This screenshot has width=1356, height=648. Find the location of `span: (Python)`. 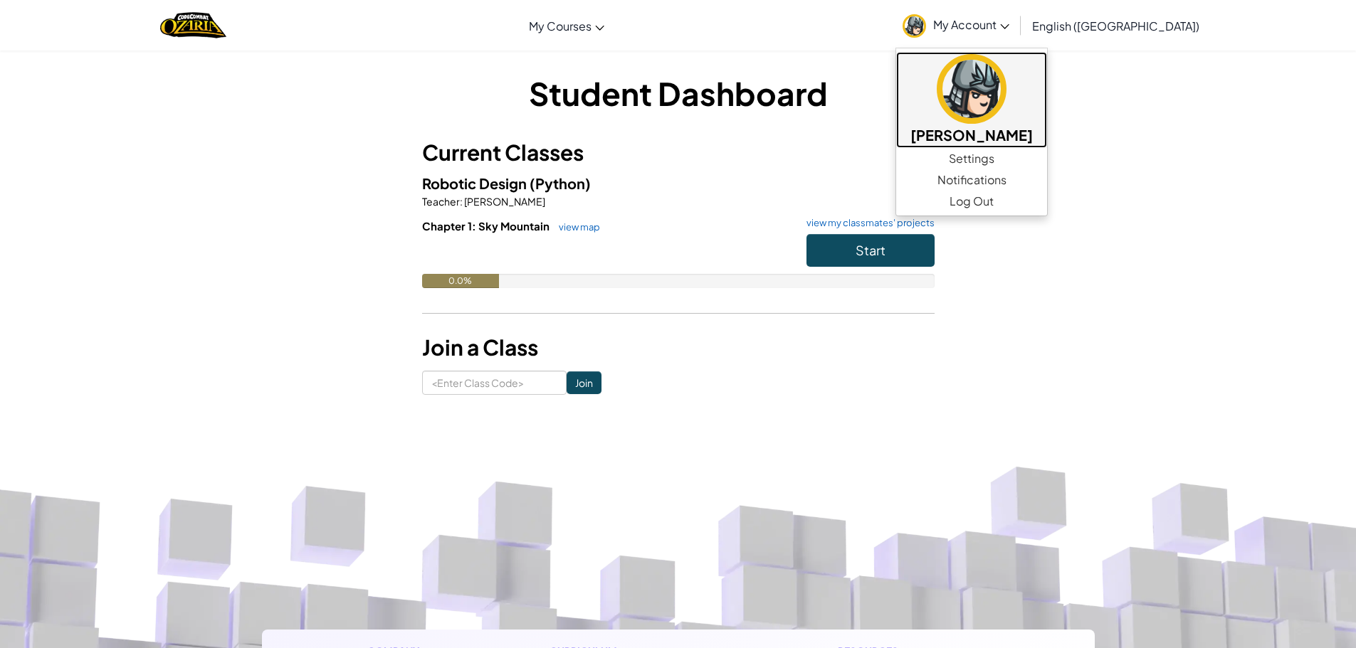

span: (Python) is located at coordinates (560, 183).